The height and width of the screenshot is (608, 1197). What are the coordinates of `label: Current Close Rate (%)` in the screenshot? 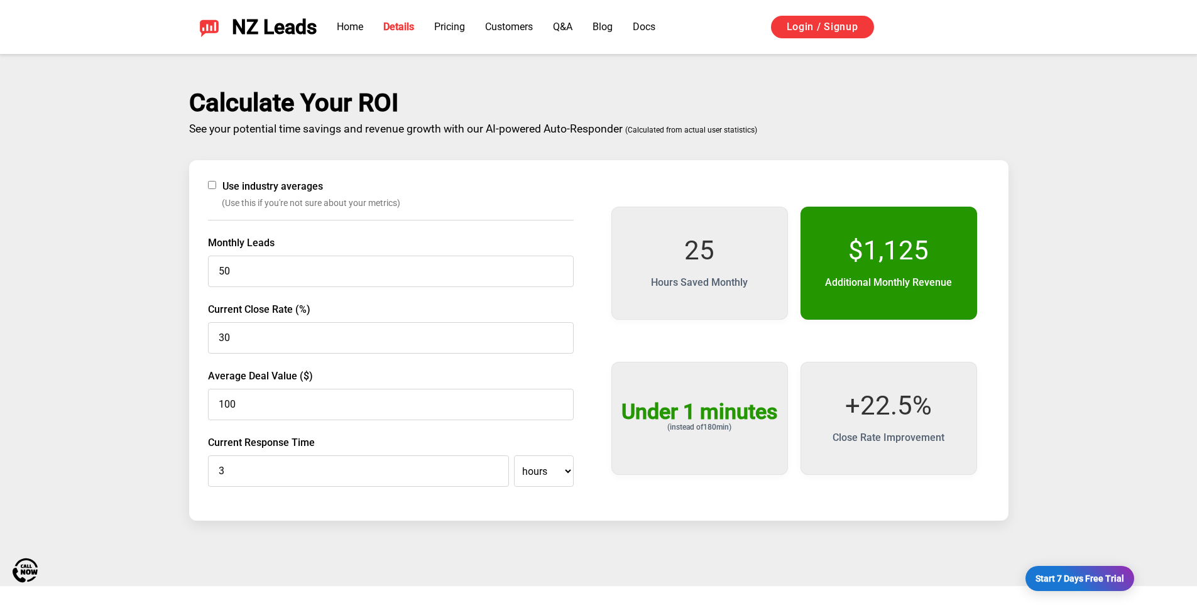 It's located at (391, 310).